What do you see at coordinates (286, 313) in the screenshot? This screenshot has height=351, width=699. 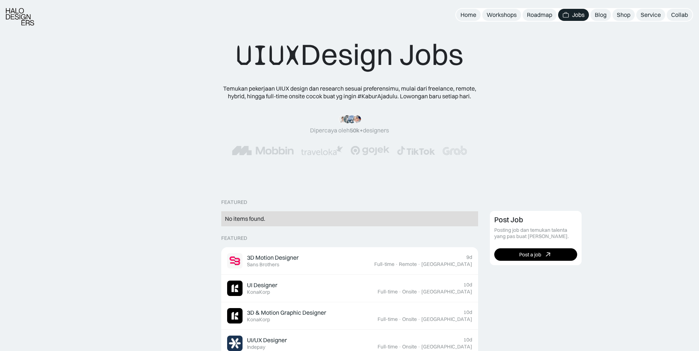 I see `div: 3D & Motion Graphic Designer` at bounding box center [286, 313].